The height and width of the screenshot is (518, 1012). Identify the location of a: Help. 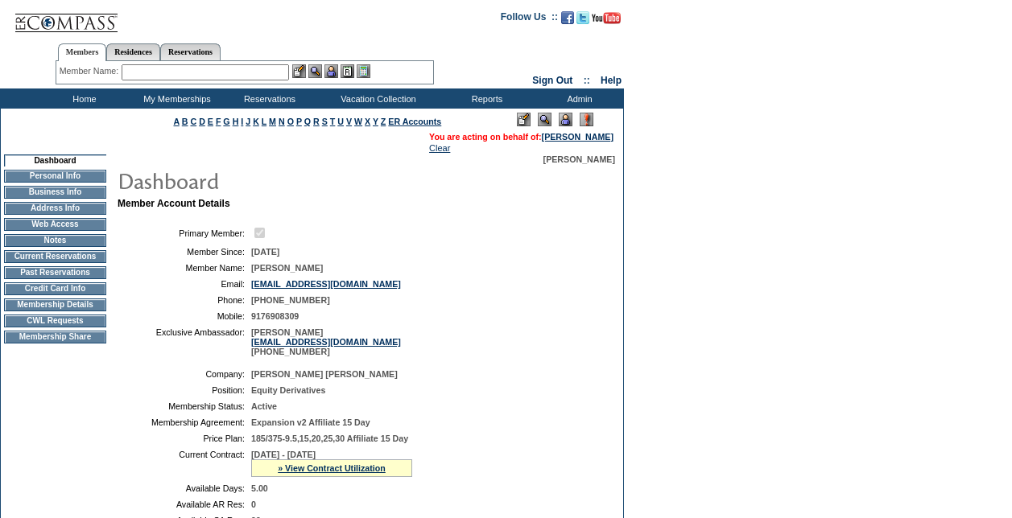
(611, 81).